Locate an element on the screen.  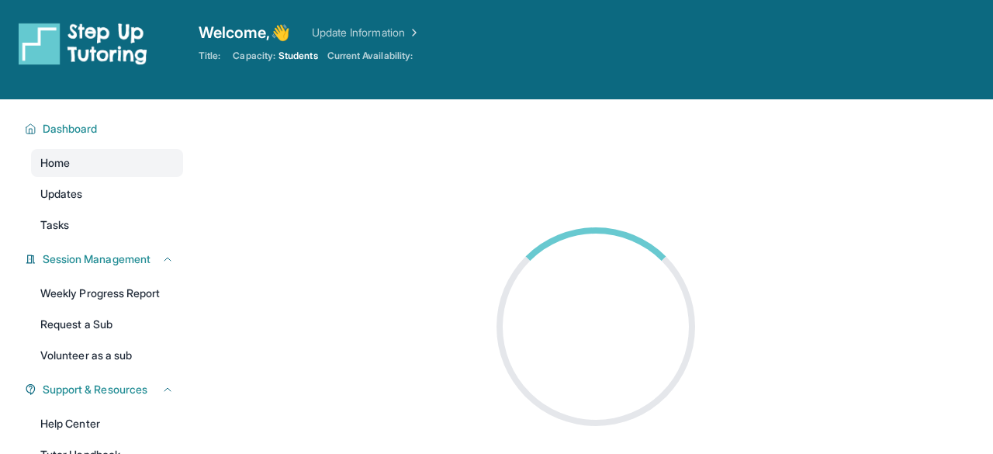
a: Updates is located at coordinates (107, 194).